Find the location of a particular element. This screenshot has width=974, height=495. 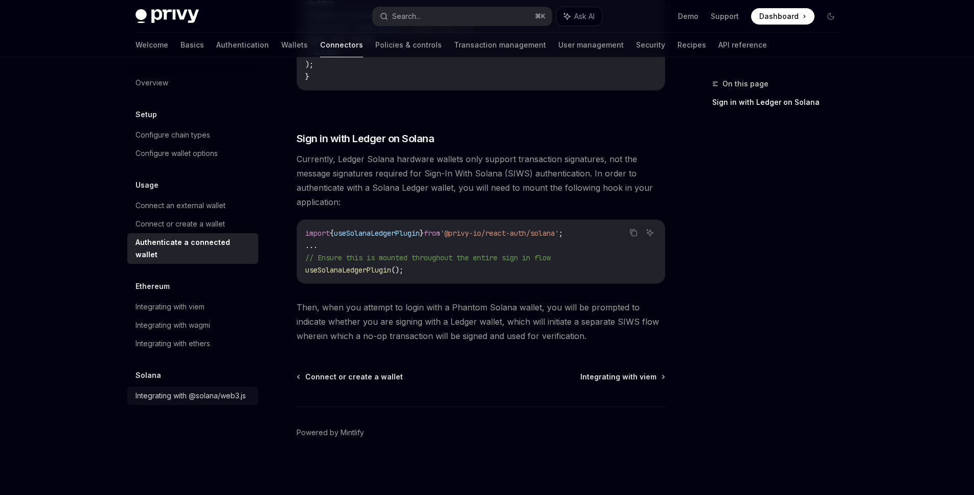

a: Wallets is located at coordinates (294, 45).